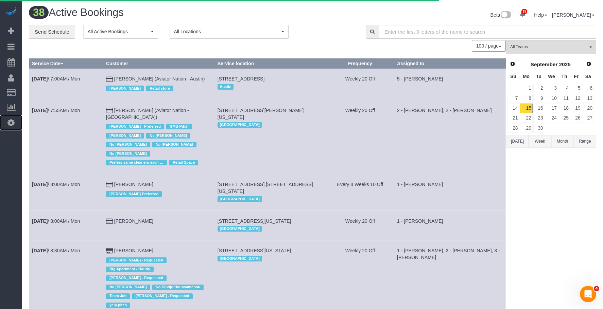 The image size is (603, 309). I want to click on span: Monday, so click(526, 76).